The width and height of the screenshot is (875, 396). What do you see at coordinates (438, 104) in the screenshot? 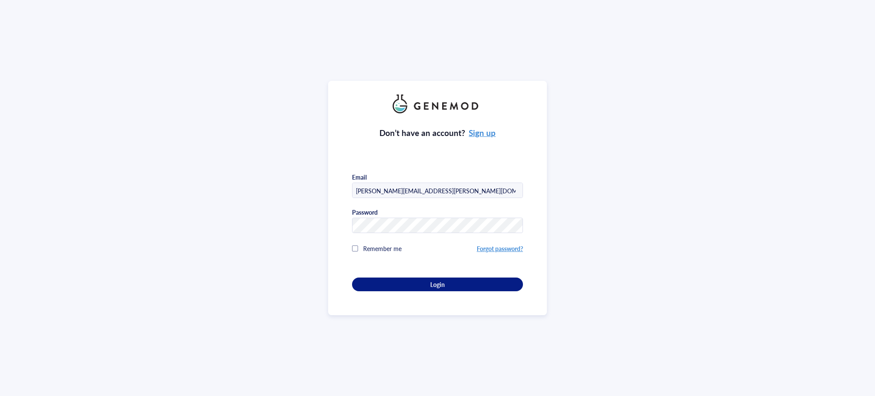
I see `img: genemod_logo_light-BcqUzbGq.png` at bounding box center [438, 104].